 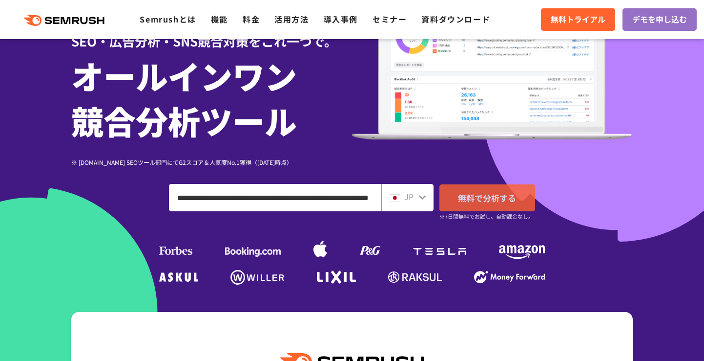 I want to click on a: 活用方法, so click(x=292, y=19).